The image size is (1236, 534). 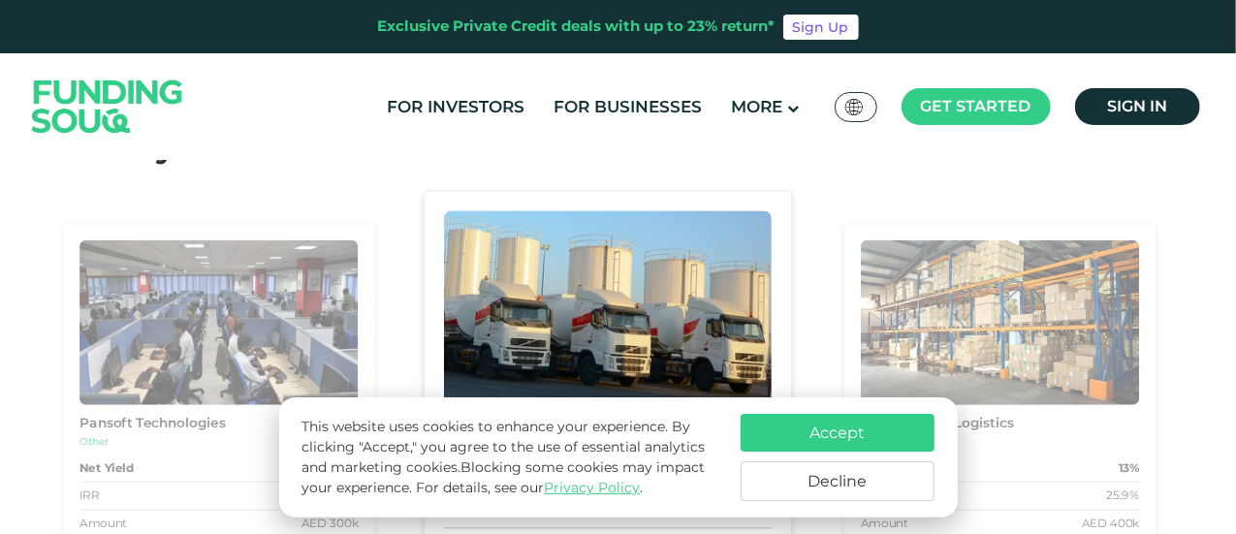 What do you see at coordinates (837, 432) in the screenshot?
I see `button: Accept` at bounding box center [837, 432].